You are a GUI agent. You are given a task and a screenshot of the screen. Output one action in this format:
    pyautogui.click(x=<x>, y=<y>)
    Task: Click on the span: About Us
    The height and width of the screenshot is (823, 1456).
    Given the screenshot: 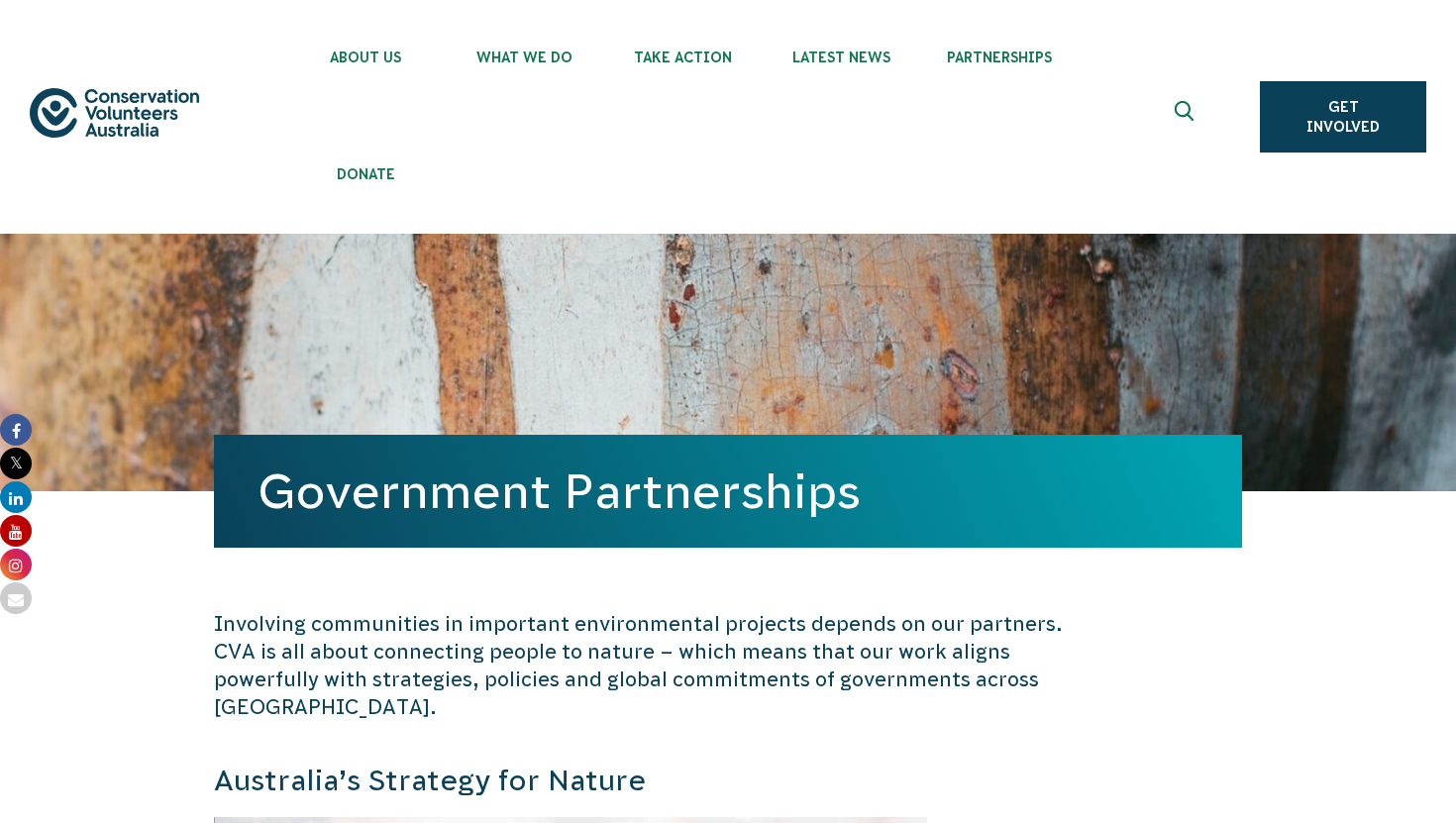 What is the action you would take?
    pyautogui.click(x=365, y=58)
    